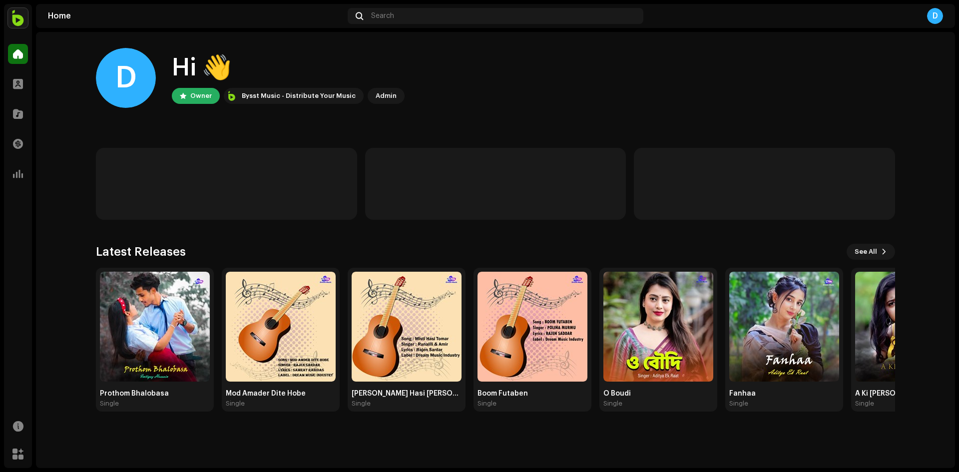  What do you see at coordinates (288, 68) in the screenshot?
I see `div: Hi 👋` at bounding box center [288, 68].